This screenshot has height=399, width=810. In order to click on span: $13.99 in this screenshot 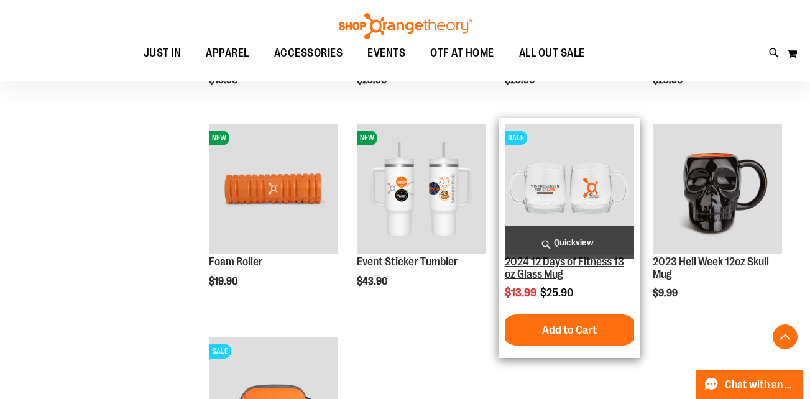, I will do `click(522, 293)`.